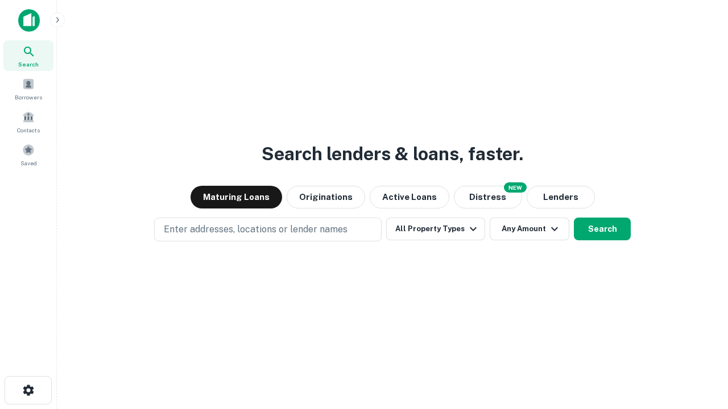  Describe the element at coordinates (602, 229) in the screenshot. I see `button: Search` at that location.